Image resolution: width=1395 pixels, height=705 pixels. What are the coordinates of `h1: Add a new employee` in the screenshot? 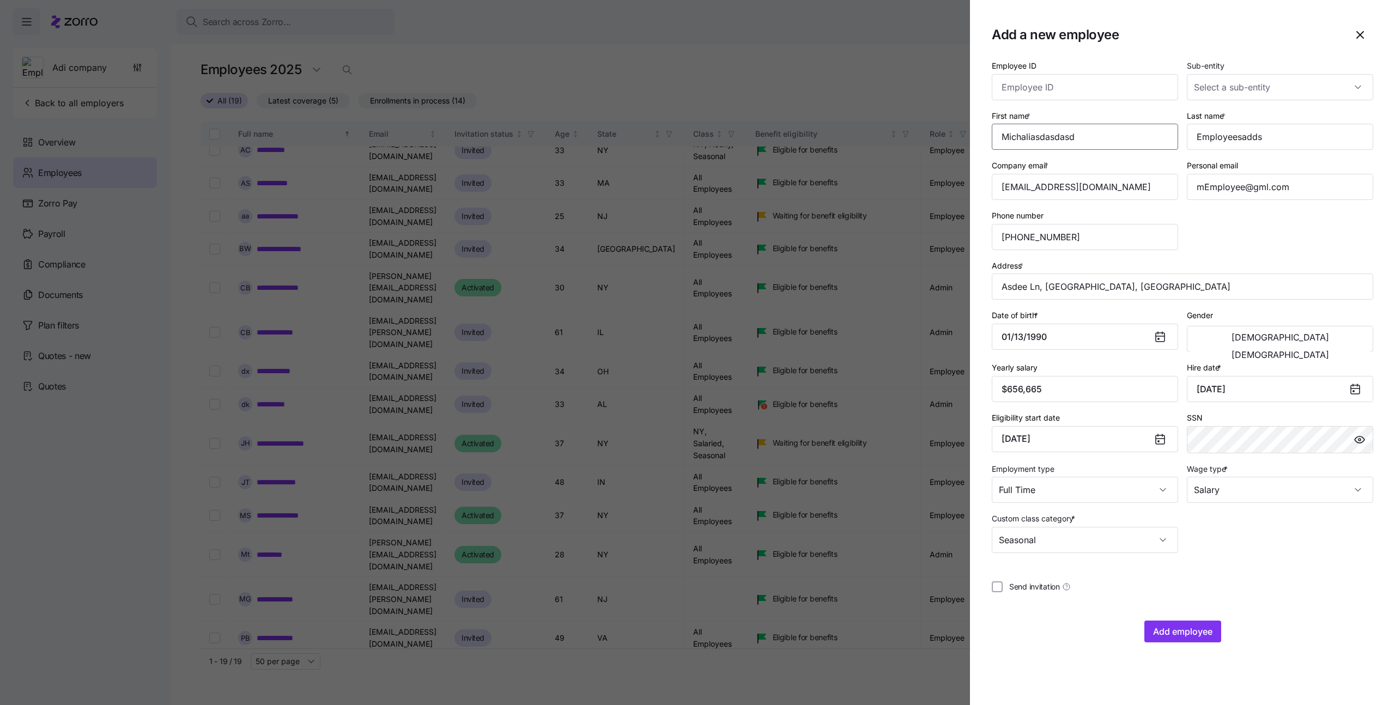 It's located at (1167, 34).